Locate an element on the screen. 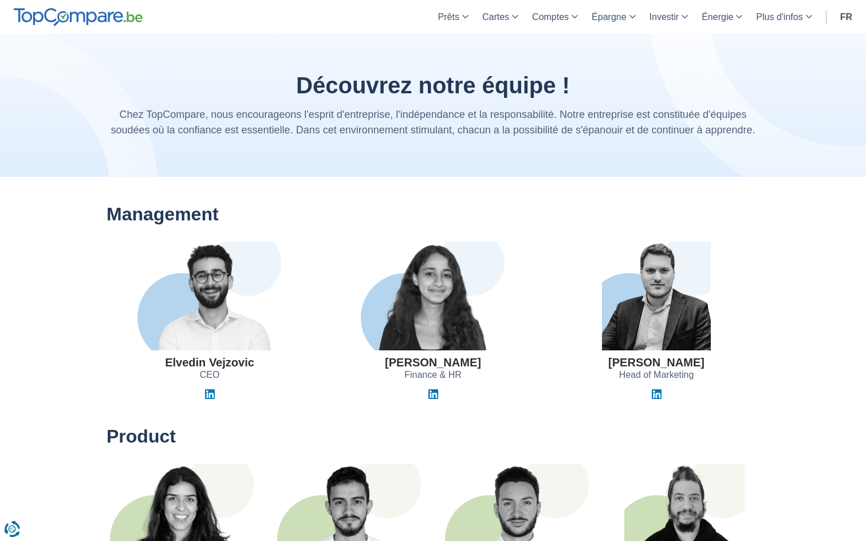 This screenshot has height=541, width=866. img: Linkedin Guillaume Georges is located at coordinates (657, 394).